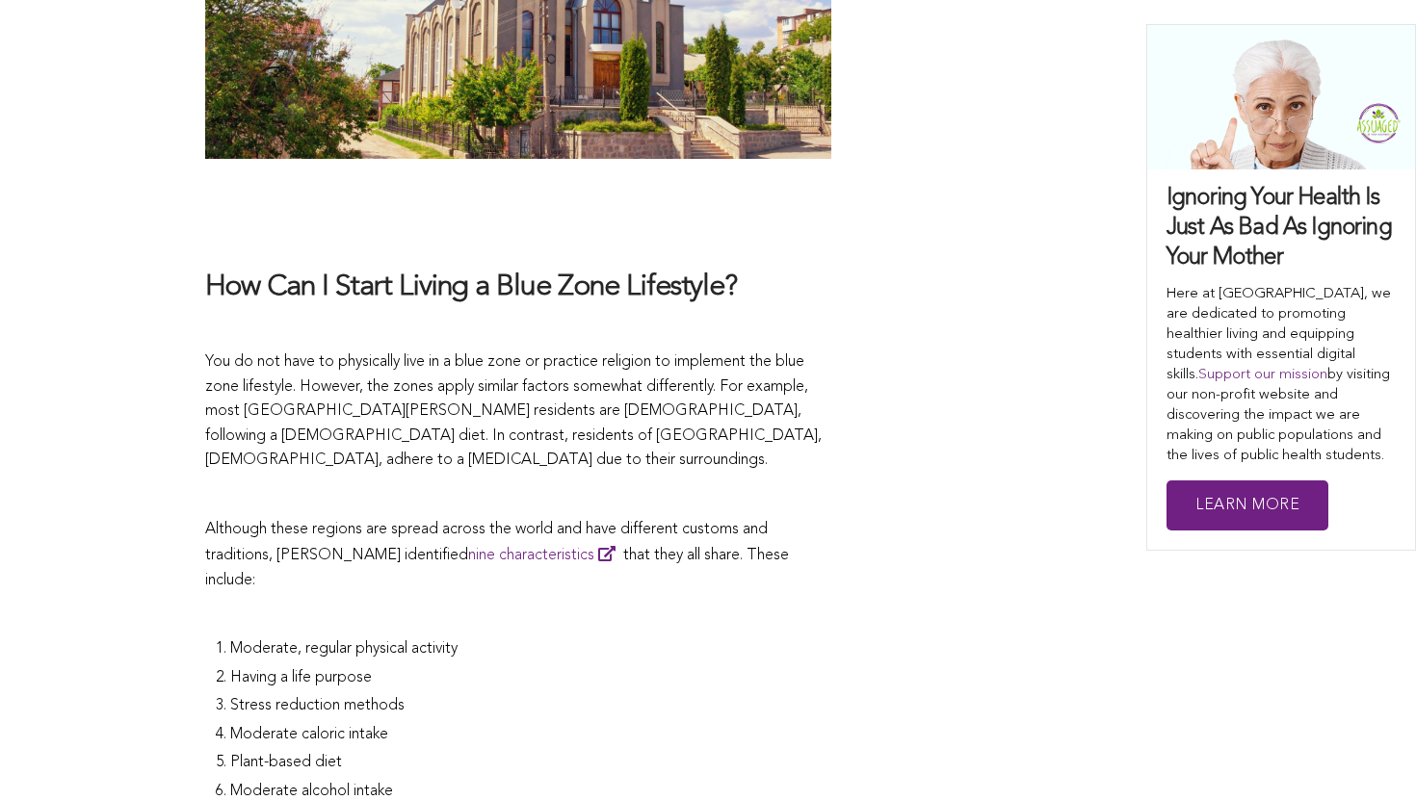 This screenshot has width=1416, height=800. I want to click on span: Moderate alcohol intake, so click(311, 792).